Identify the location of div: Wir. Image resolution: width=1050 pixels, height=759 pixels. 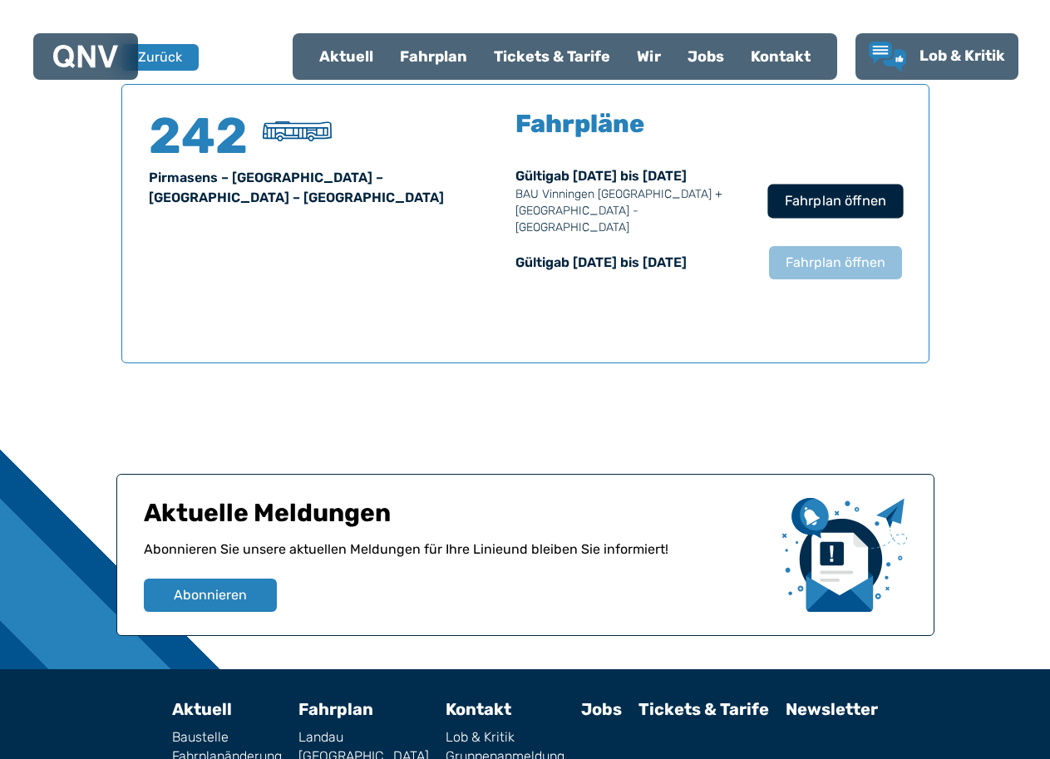
(648, 57).